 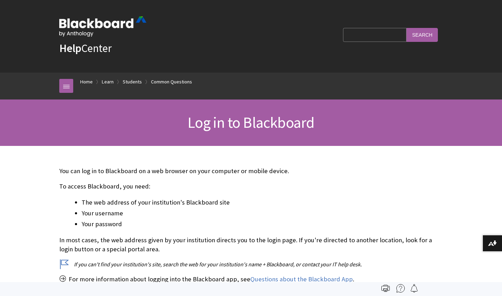 What do you see at coordinates (251, 122) in the screenshot?
I see `span: Log in to Blackboard` at bounding box center [251, 122].